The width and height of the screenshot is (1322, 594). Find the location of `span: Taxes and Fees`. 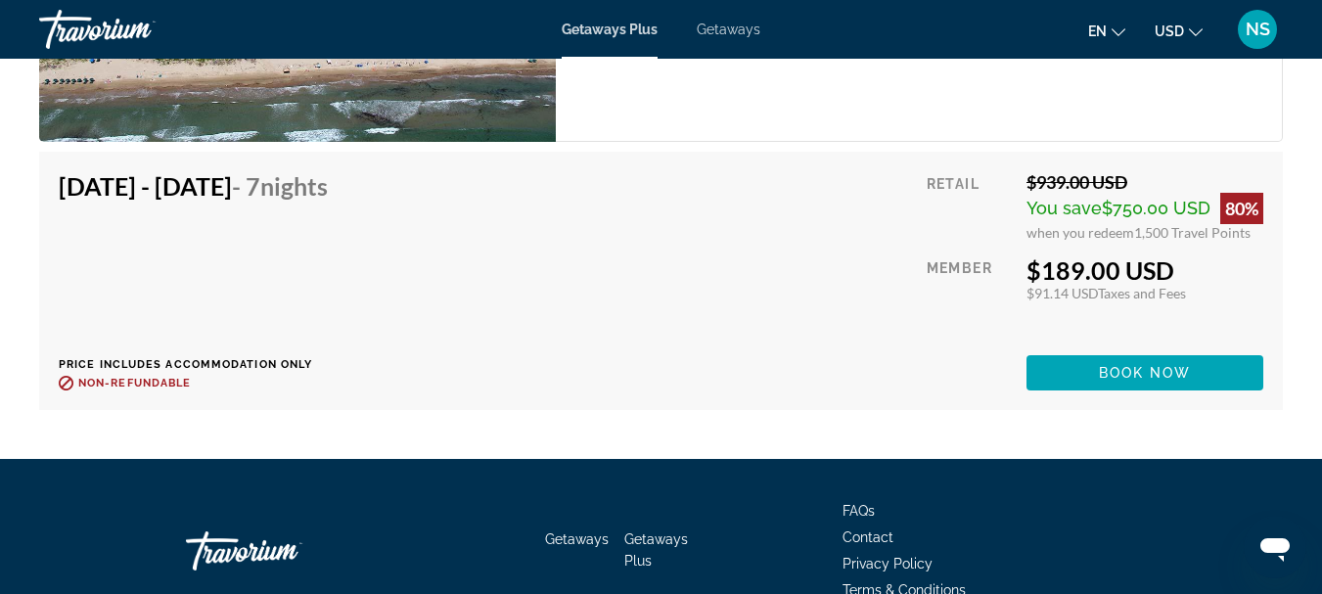

span: Taxes and Fees is located at coordinates (1142, 293).